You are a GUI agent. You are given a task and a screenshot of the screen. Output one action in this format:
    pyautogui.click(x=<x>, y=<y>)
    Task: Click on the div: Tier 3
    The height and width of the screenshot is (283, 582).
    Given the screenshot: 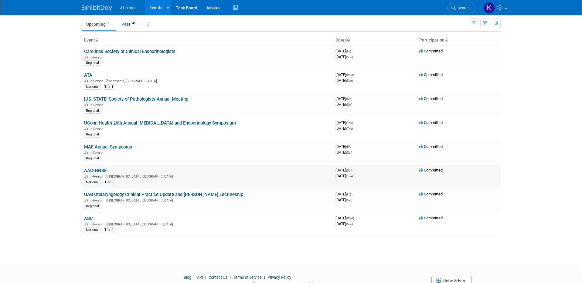 What is the action you would take?
    pyautogui.click(x=109, y=183)
    